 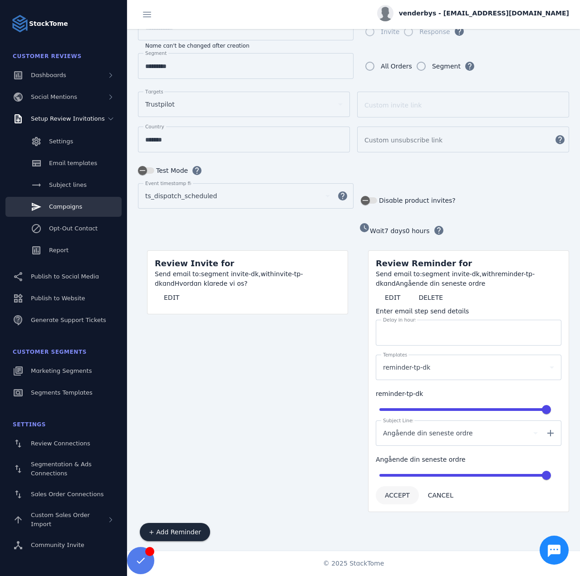 I want to click on mat-label: Segment, so click(x=156, y=53).